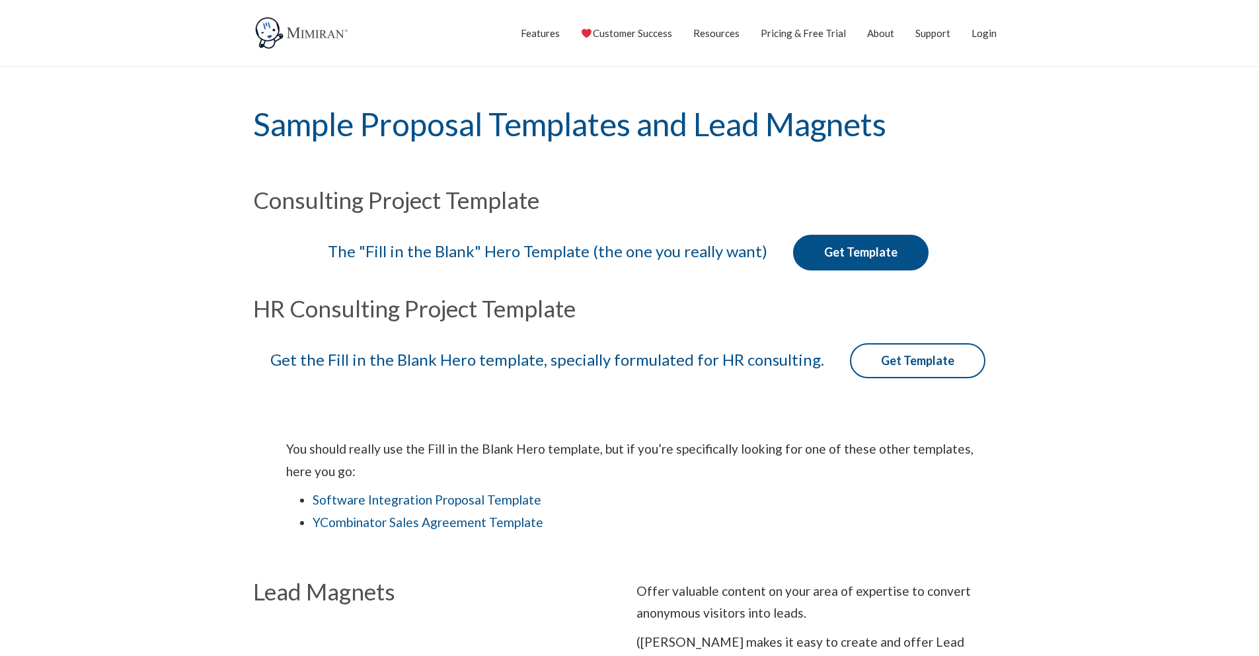 This screenshot has height=656, width=1259. I want to click on h2: Lead Magnets, so click(438, 591).